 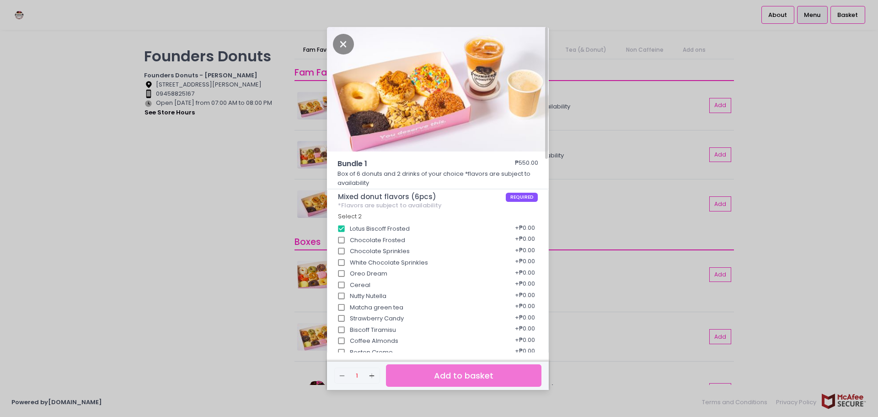 I want to click on p: Box of 6 donuts and 2 drinks of your choice *flavors are subject to availability, so click(x=438, y=178).